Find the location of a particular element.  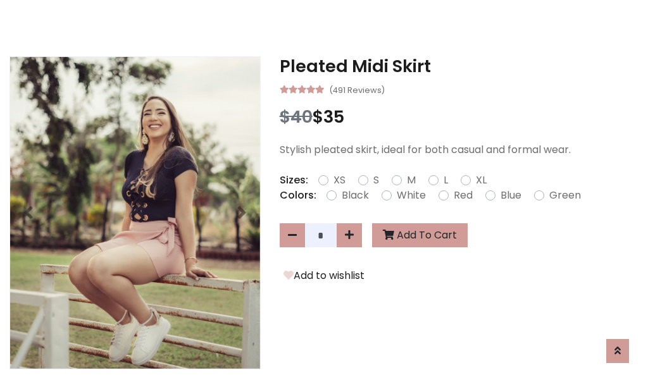

label: Black is located at coordinates (355, 196).